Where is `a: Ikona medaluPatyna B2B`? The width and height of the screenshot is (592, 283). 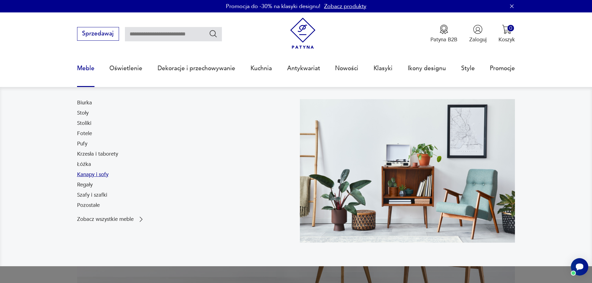 a: Ikona medaluPatyna B2B is located at coordinates (444, 34).